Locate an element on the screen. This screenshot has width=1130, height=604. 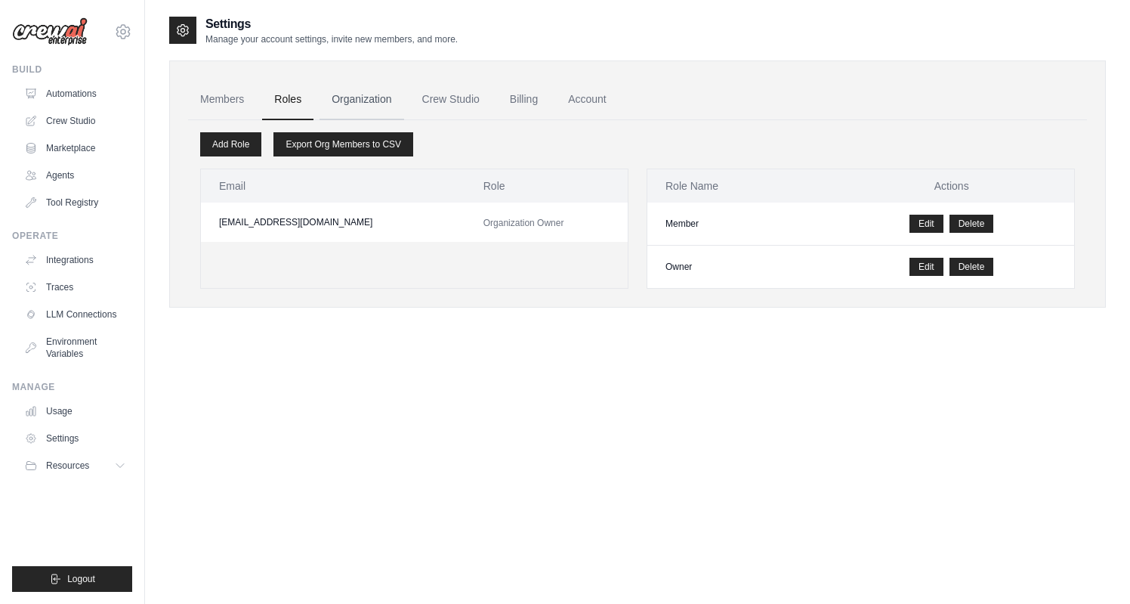
a: Settings is located at coordinates (75, 438).